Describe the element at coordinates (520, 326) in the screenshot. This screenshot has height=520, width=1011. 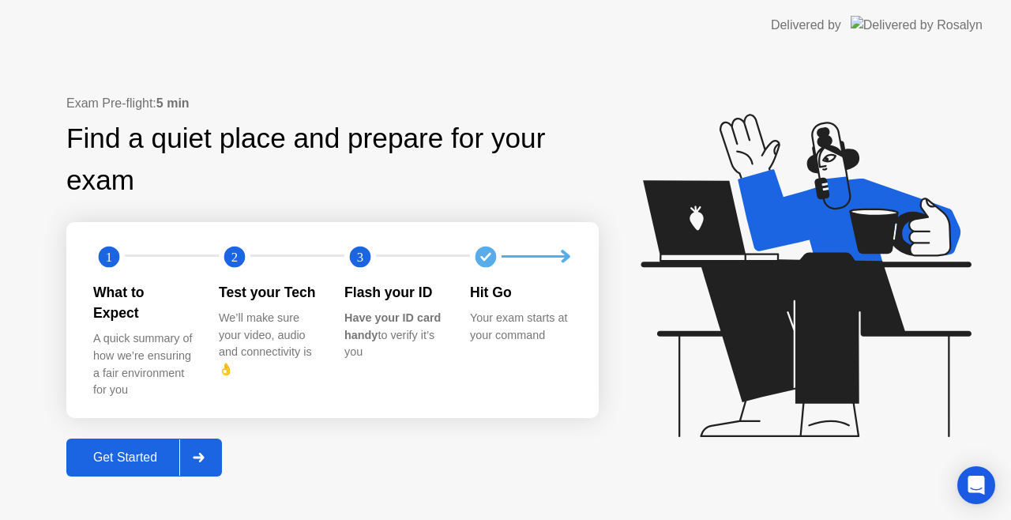
I see `div: Your exam starts at your command` at that location.